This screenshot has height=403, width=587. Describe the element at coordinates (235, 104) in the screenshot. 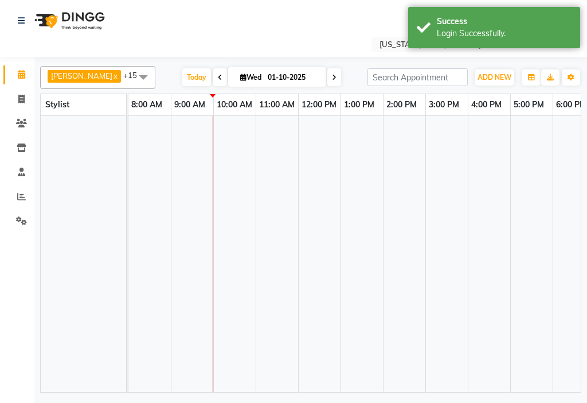

I see `a: 10:00 AM` at that location.